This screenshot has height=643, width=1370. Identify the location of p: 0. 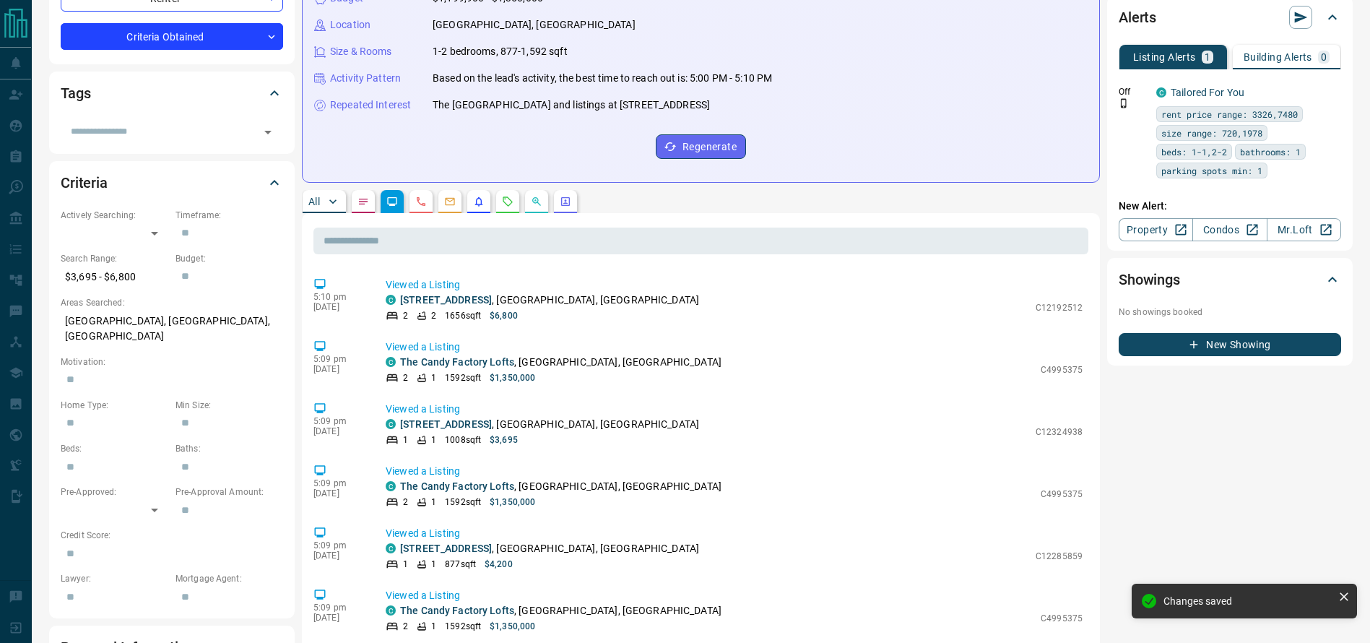
(1324, 57).